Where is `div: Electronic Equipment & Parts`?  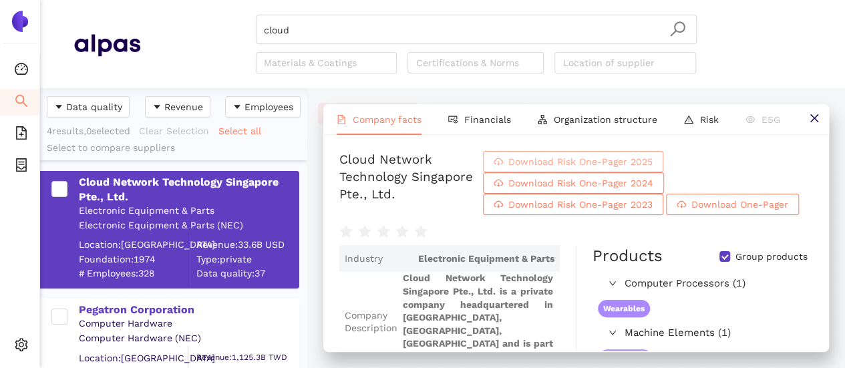 div: Electronic Equipment & Parts is located at coordinates (188, 211).